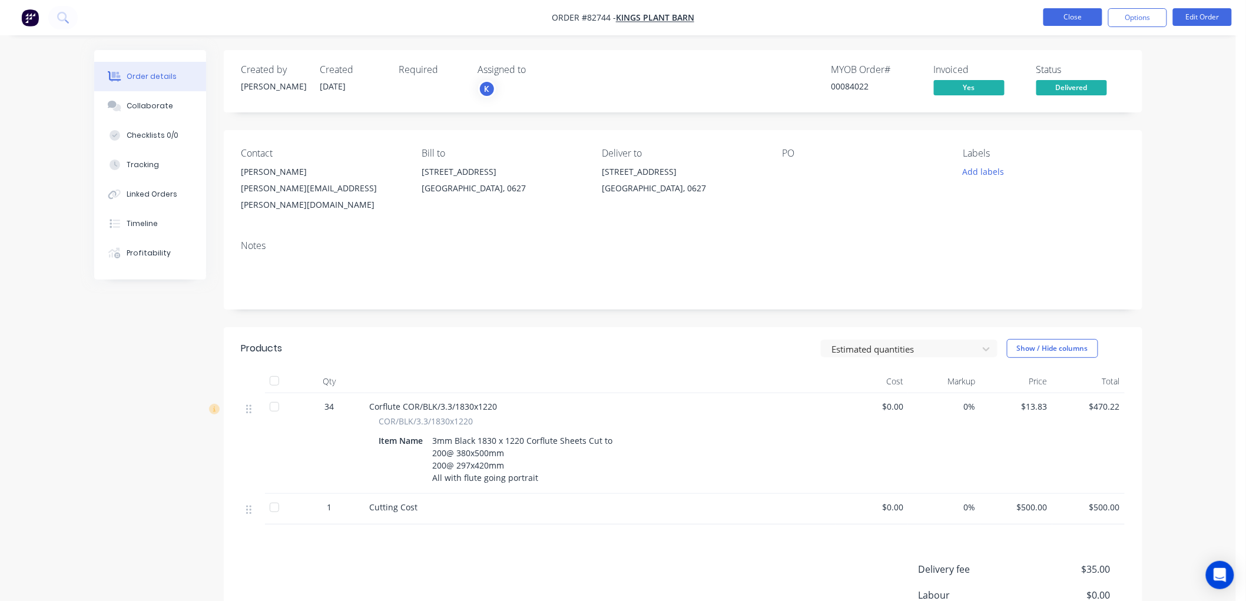 The height and width of the screenshot is (601, 1246). What do you see at coordinates (426, 421) in the screenshot?
I see `span: COR/BLK/3.3/1830x1220` at bounding box center [426, 421].